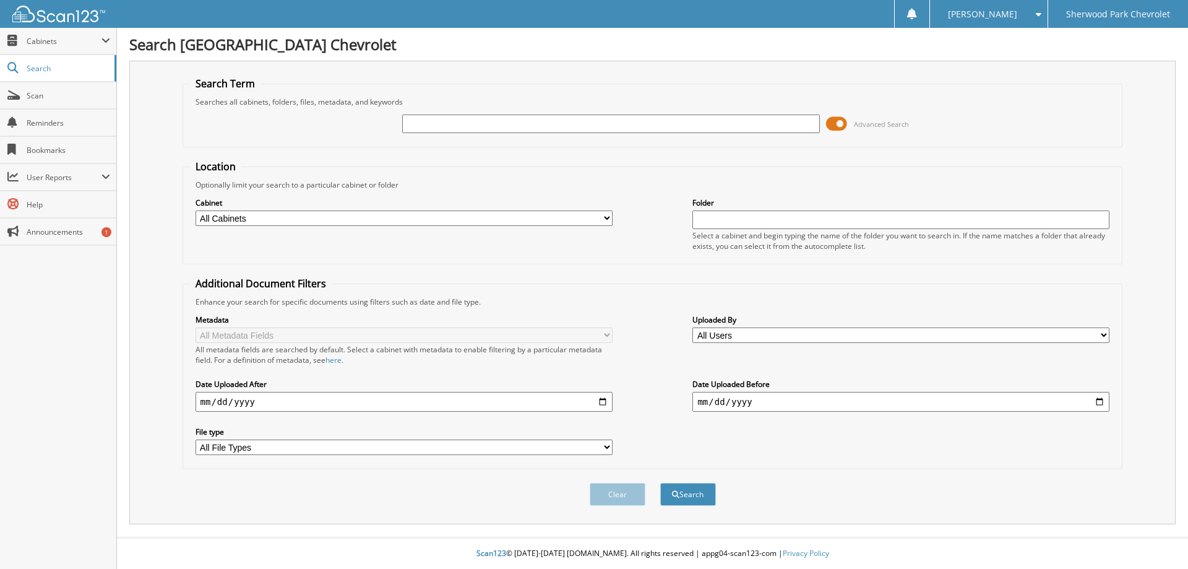 Image resolution: width=1188 pixels, height=569 pixels. I want to click on label: Date Uploaded Before, so click(901, 384).